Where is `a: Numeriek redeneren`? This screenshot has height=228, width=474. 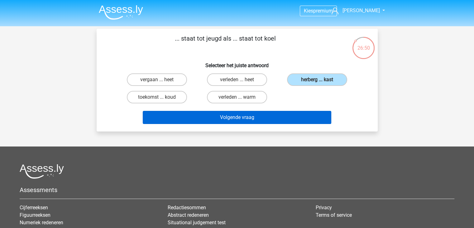
a: Numeriek redeneren is located at coordinates (41, 222).